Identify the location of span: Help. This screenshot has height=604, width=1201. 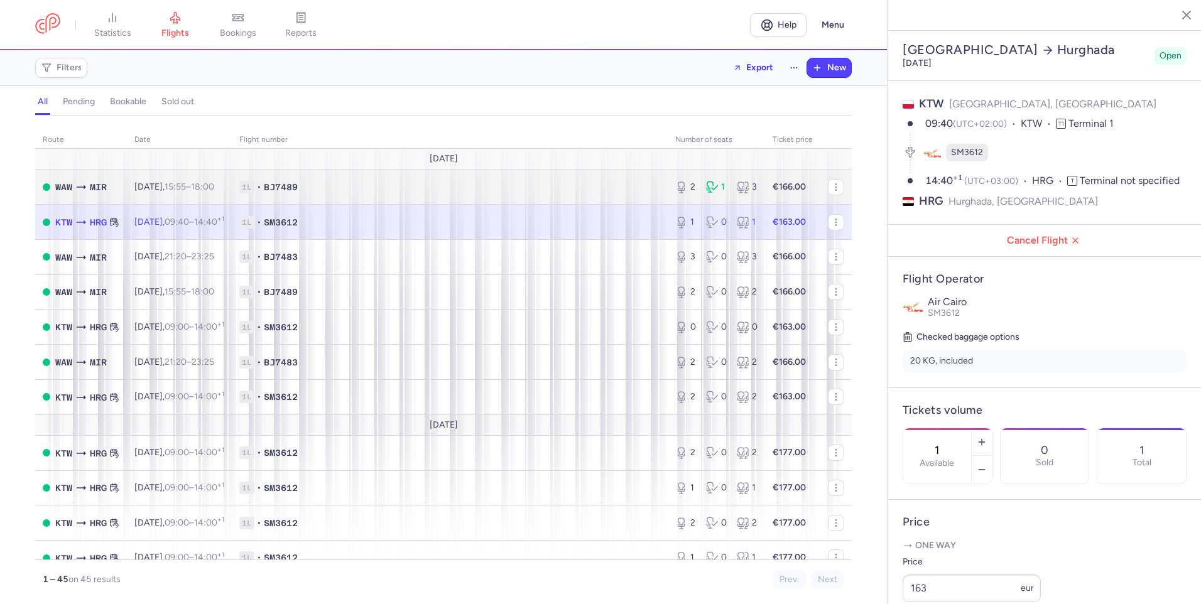
(787, 25).